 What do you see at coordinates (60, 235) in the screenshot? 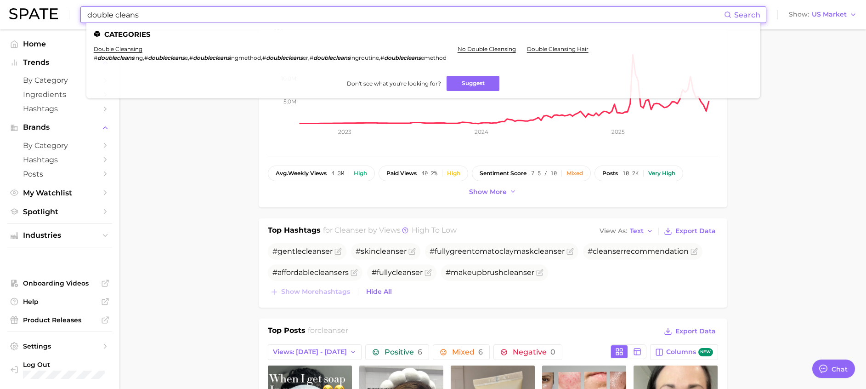
I see `button: Industries` at bounding box center [60, 235].